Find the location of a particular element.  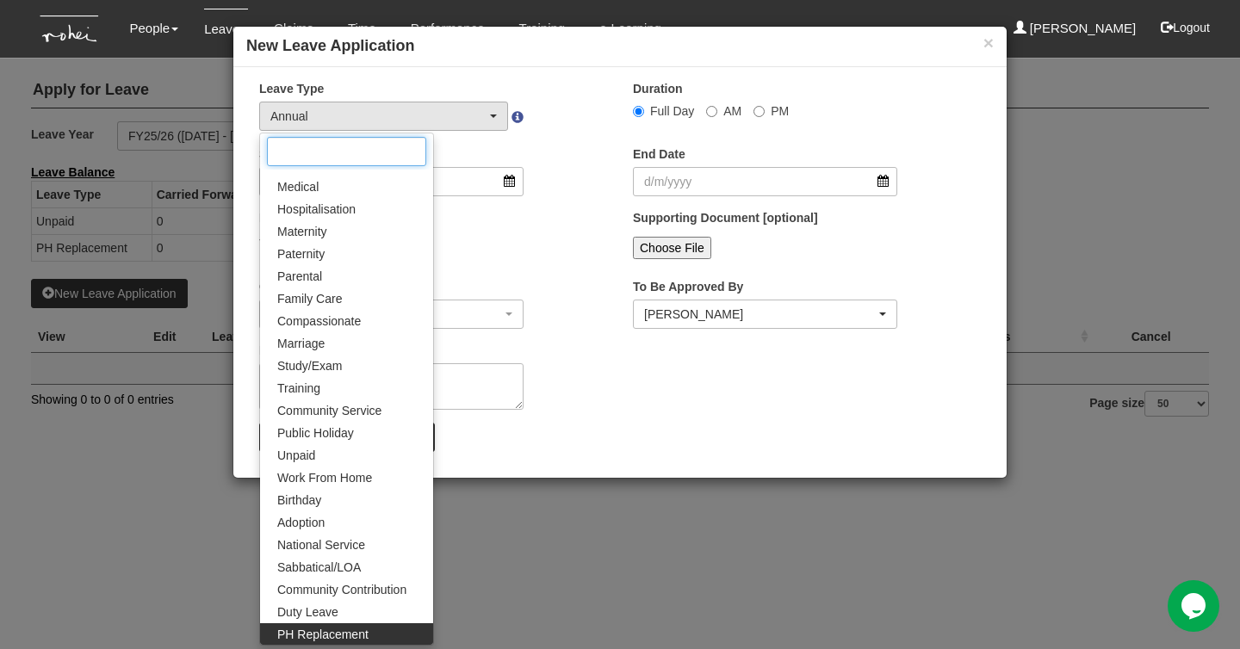

input: Choose File is located at coordinates (672, 248).